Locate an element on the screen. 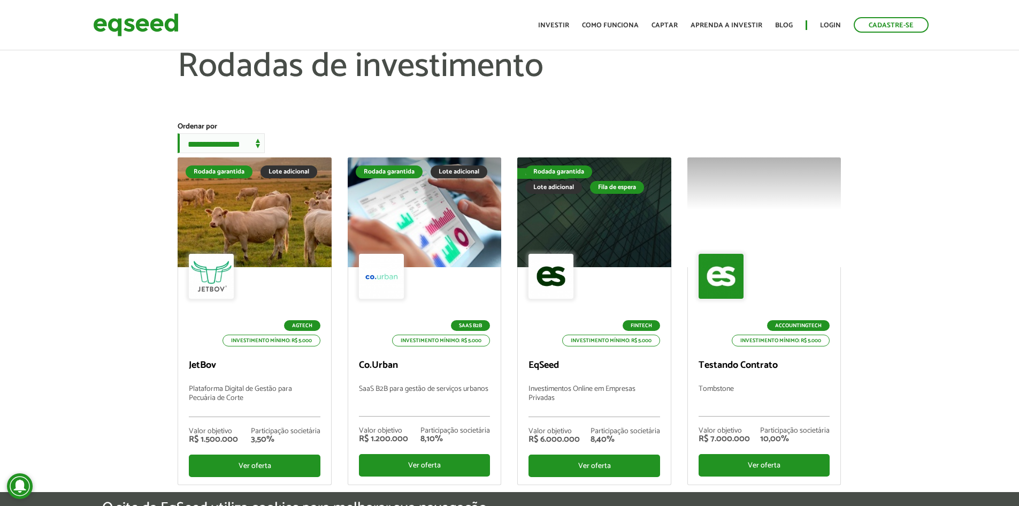  div: 3,50% is located at coordinates (286, 439).